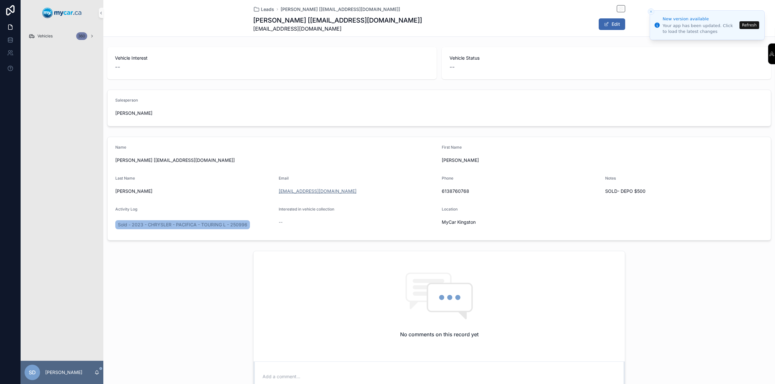 This screenshot has height=384, width=775. I want to click on button: Close toast, so click(651, 12).